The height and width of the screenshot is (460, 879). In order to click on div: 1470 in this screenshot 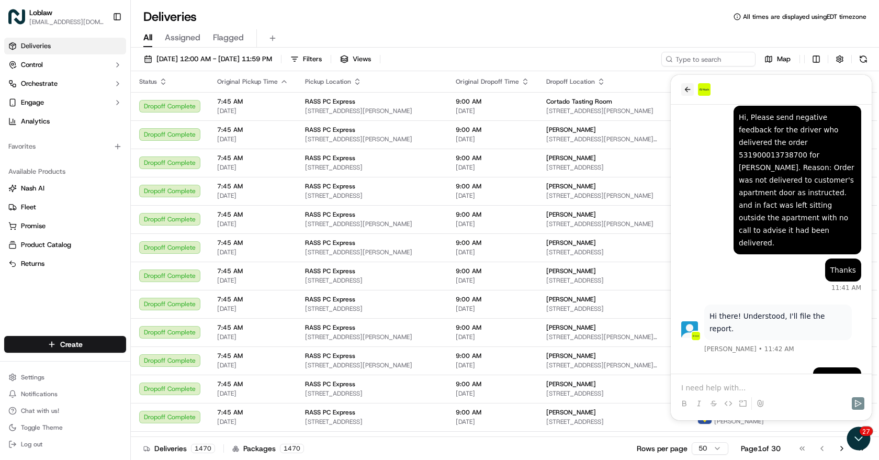, I will do `click(292, 448)`.